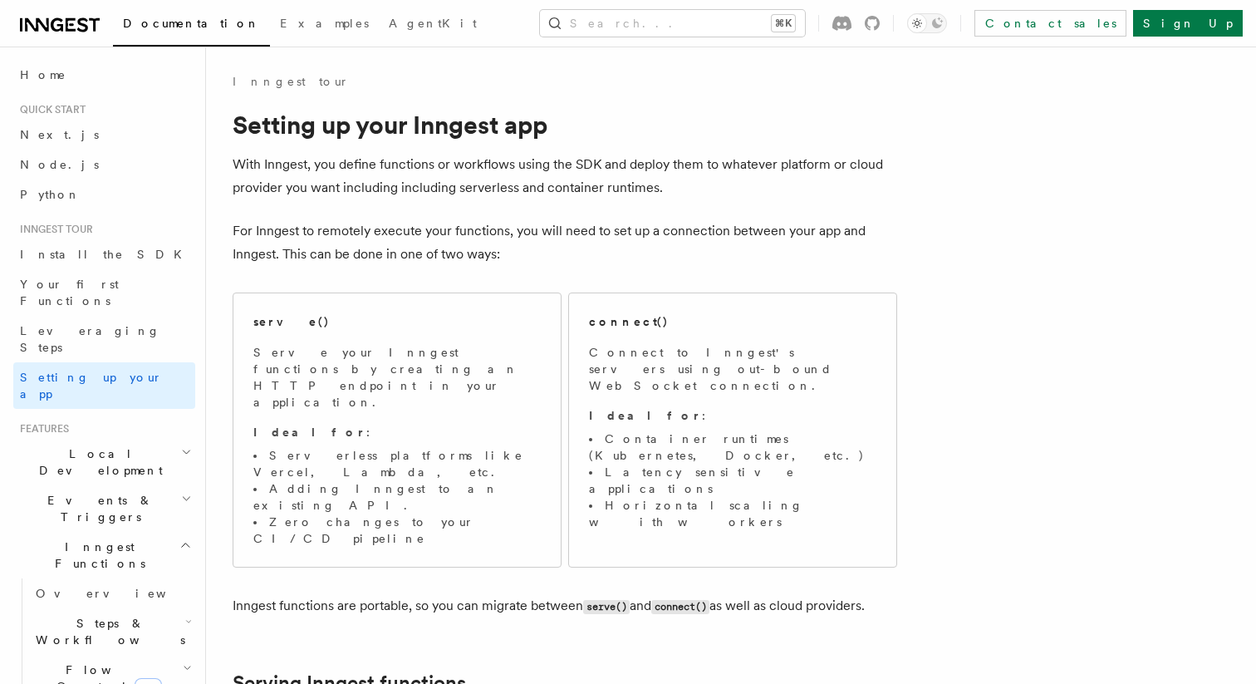 The image size is (1256, 684). What do you see at coordinates (107, 631) in the screenshot?
I see `span: Steps & Workflows` at bounding box center [107, 631].